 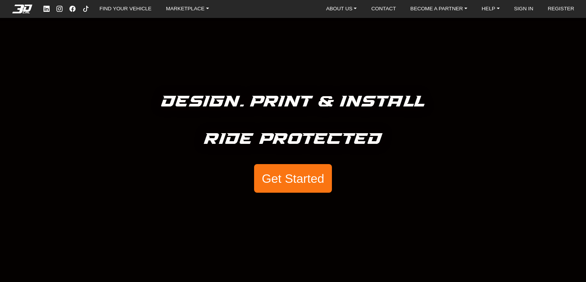 I want to click on a: MARKETPLACE, so click(x=187, y=9).